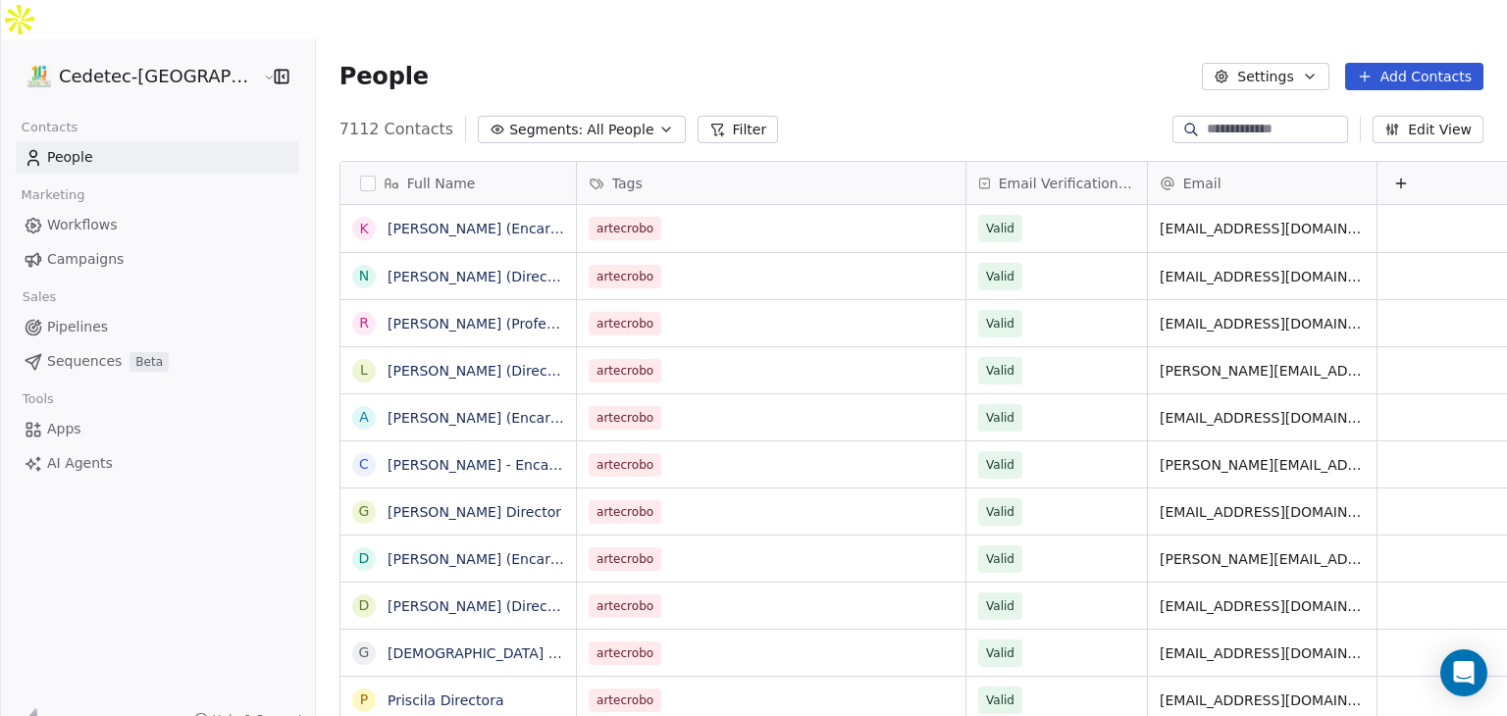 The height and width of the screenshot is (716, 1507). What do you see at coordinates (441, 183) in the screenshot?
I see `span: Full Name` at bounding box center [441, 183].